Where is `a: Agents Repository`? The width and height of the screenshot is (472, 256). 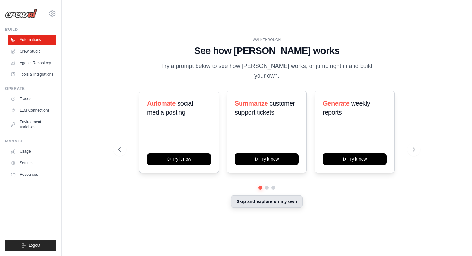
a: Agents Repository is located at coordinates (32, 63).